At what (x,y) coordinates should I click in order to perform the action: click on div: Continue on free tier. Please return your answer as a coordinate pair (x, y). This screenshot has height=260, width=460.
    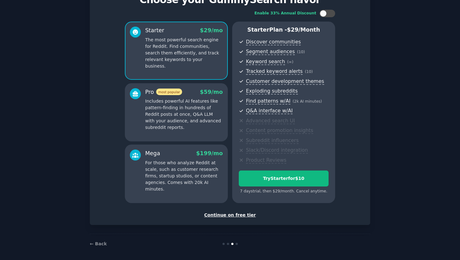
    Looking at the image, I should click on (230, 215).